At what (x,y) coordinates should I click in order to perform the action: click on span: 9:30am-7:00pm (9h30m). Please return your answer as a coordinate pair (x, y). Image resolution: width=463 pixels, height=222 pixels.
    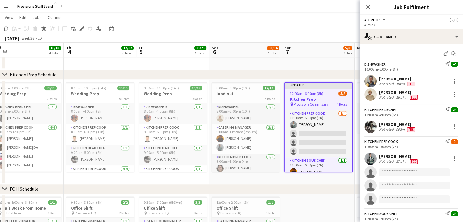
    Looking at the image, I should click on (163, 202).